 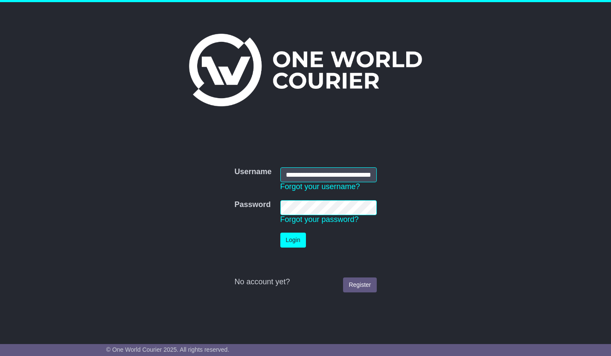 What do you see at coordinates (320, 219) in the screenshot?
I see `a: Forgot your password?` at bounding box center [320, 219].